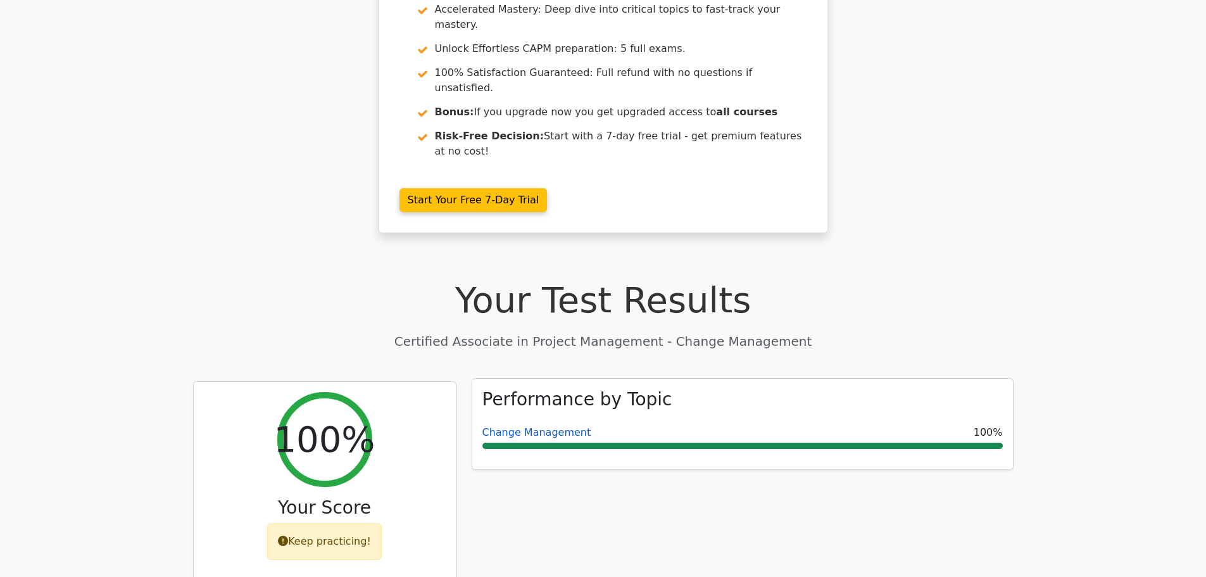 Image resolution: width=1206 pixels, height=577 pixels. What do you see at coordinates (325, 508) in the screenshot?
I see `h3: Your Score` at bounding box center [325, 508].